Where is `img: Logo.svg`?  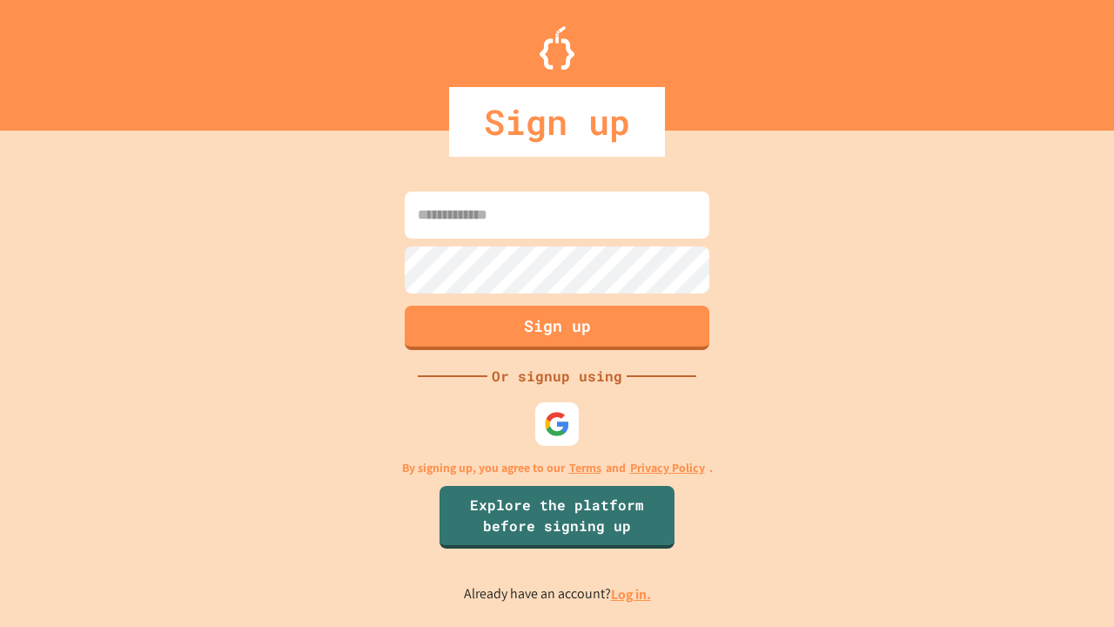 img: Logo.svg is located at coordinates (557, 48).